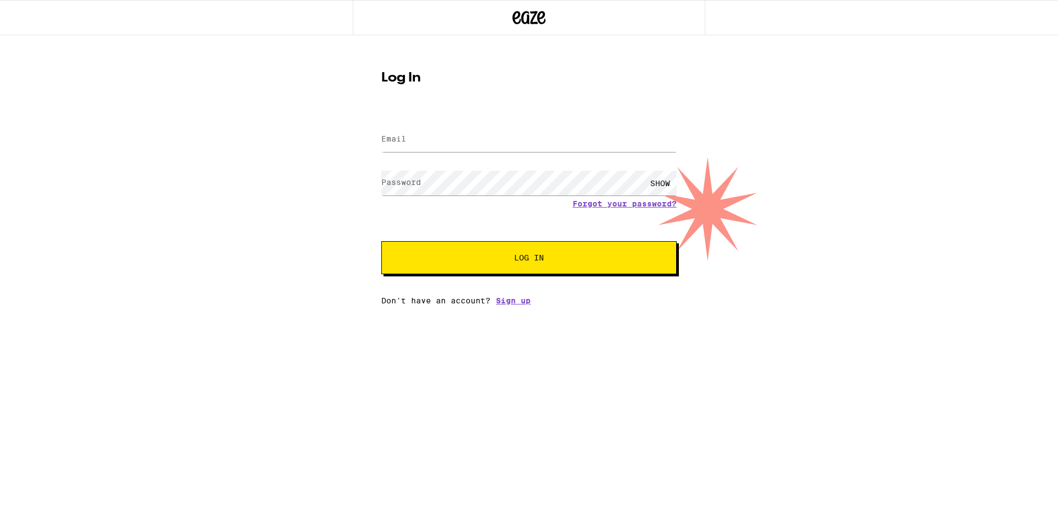  What do you see at coordinates (529, 78) in the screenshot?
I see `h1: Log In` at bounding box center [529, 78].